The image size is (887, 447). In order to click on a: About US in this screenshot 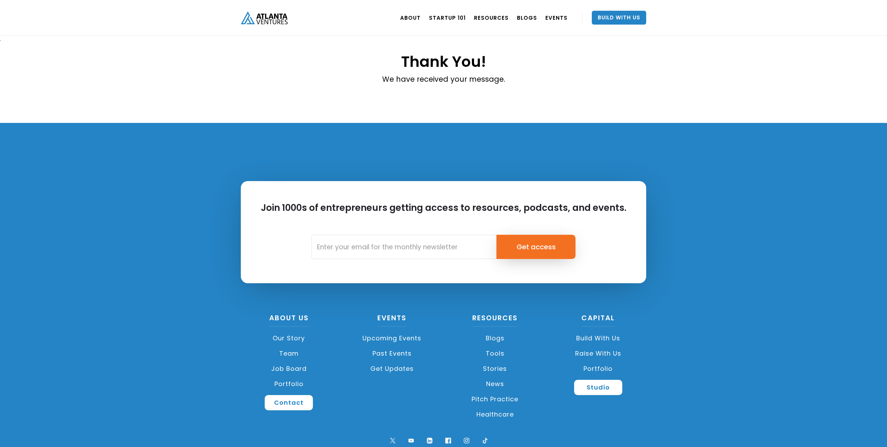, I will do `click(289, 320)`.